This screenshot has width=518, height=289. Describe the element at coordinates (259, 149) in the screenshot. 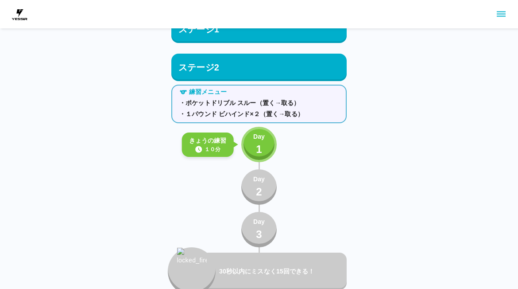

I see `p: 1` at that location.